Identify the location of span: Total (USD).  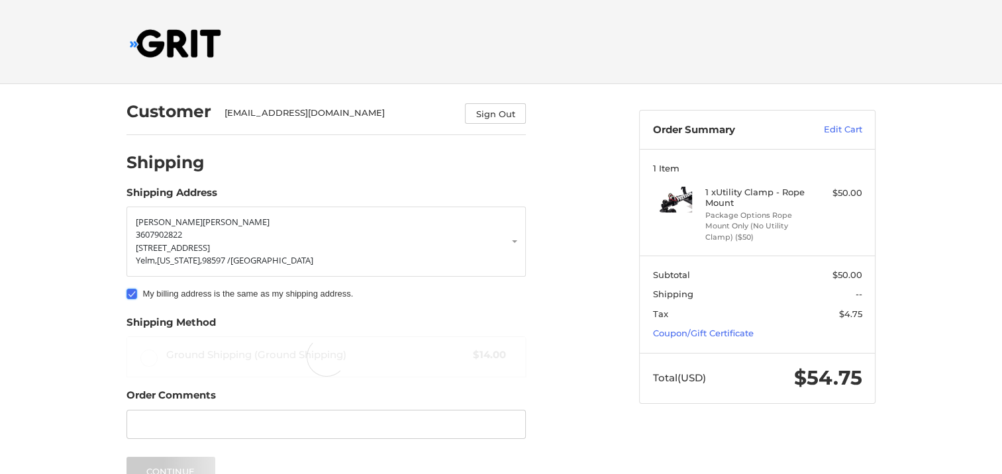
(679, 377).